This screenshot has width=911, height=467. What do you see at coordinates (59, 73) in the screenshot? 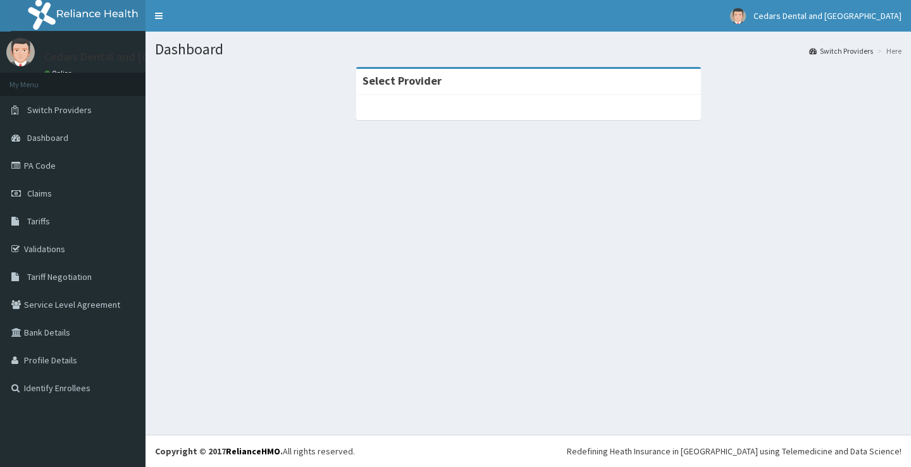
I see `a: Online` at bounding box center [59, 73].